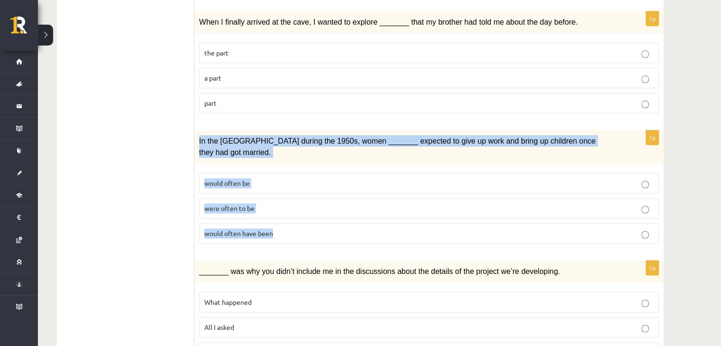 The image size is (721, 346). I want to click on input: a part, so click(645, 79).